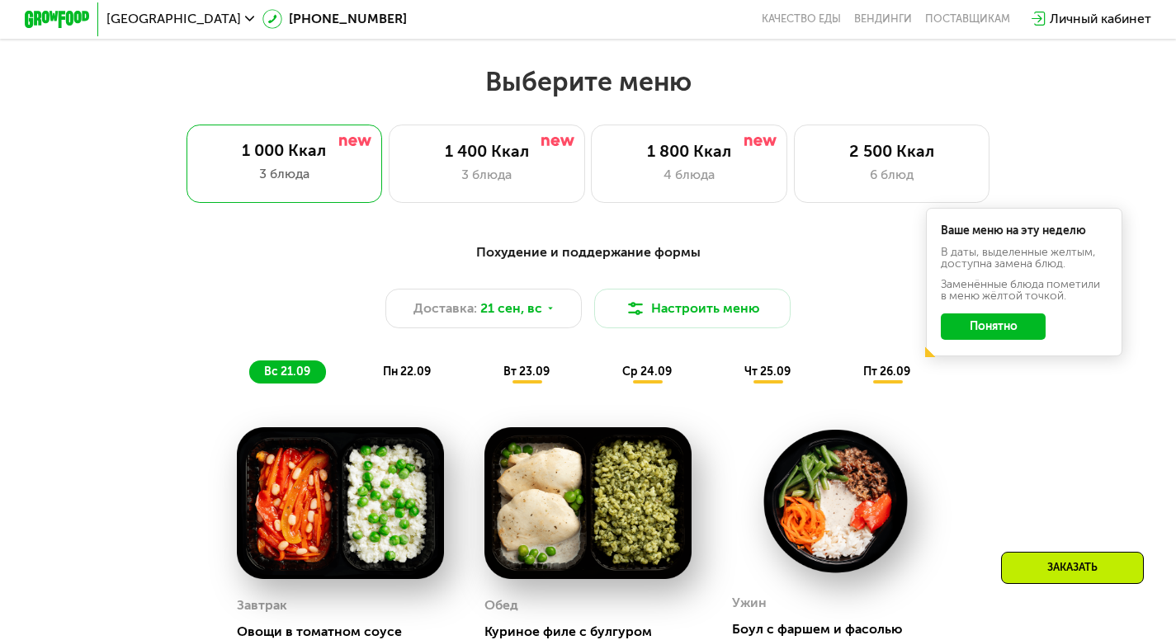  What do you see at coordinates (1024, 290) in the screenshot?
I see `div: Заменённые блюда пометили в меню жёлтой точкой.` at bounding box center [1024, 290].